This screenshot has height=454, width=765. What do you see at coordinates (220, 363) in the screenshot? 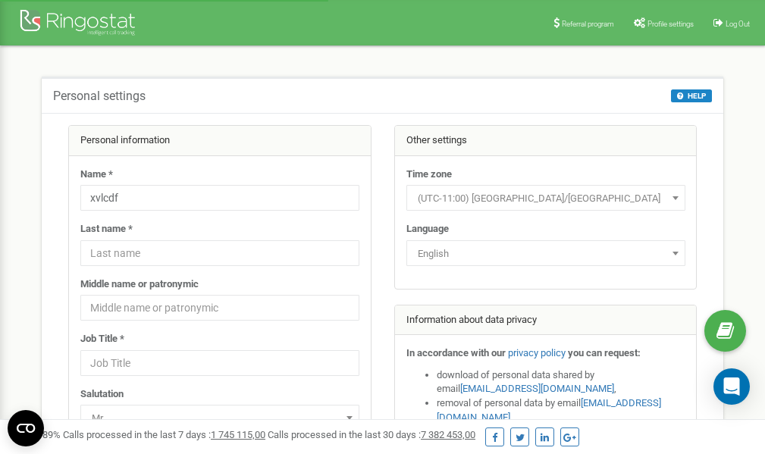
I see `input: Job Title` at bounding box center [220, 363].